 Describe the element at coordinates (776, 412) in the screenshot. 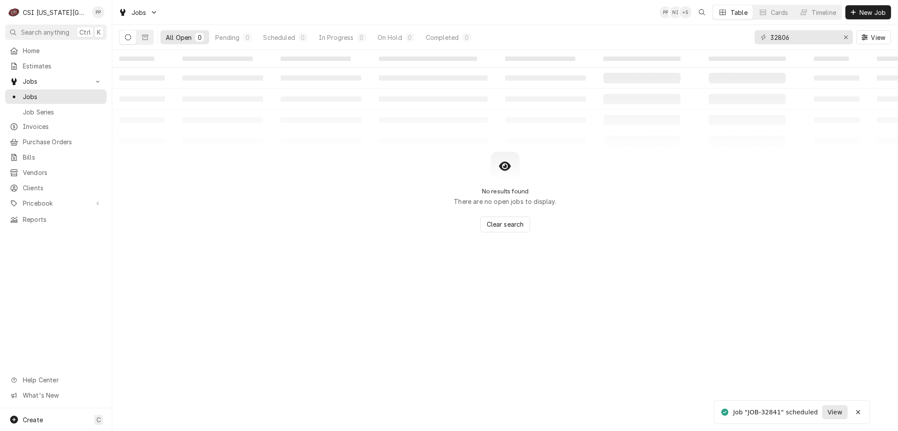

I see `div: Job "JOB-32841" scheduled` at that location.